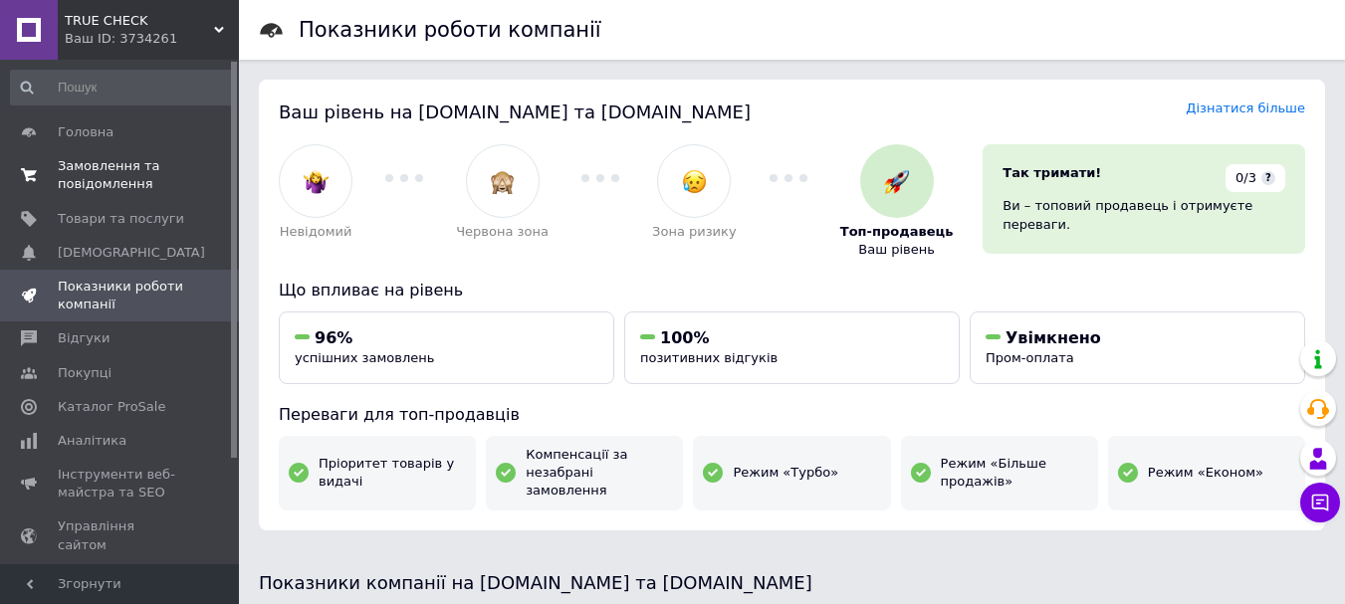 Image resolution: width=1345 pixels, height=604 pixels. I want to click on span: Компенсації за незабрані замовлення, so click(599, 473).